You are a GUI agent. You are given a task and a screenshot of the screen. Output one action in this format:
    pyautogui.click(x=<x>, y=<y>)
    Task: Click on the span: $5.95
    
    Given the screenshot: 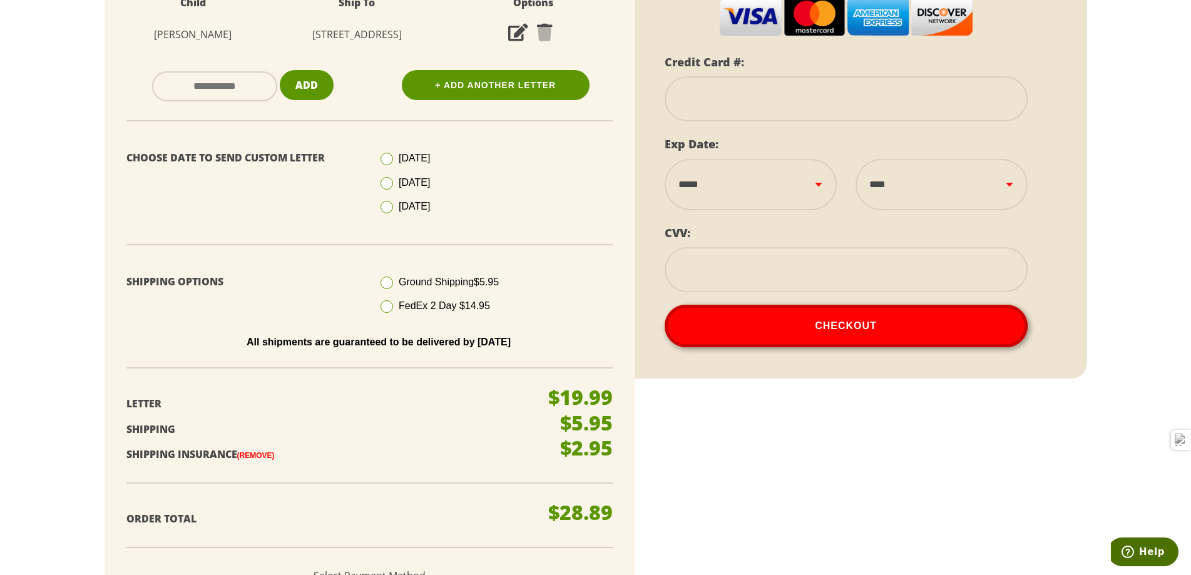 What is the action you would take?
    pyautogui.click(x=486, y=282)
    